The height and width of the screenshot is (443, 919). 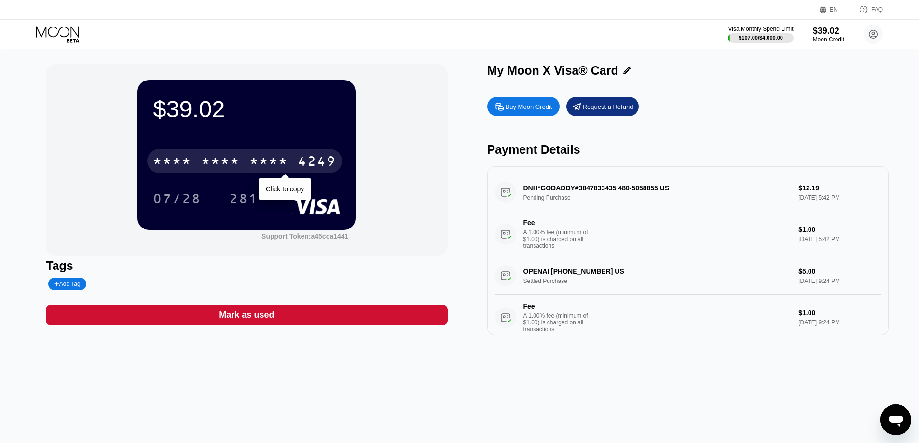 I want to click on div: Support Token:a45cca1441, so click(x=305, y=236).